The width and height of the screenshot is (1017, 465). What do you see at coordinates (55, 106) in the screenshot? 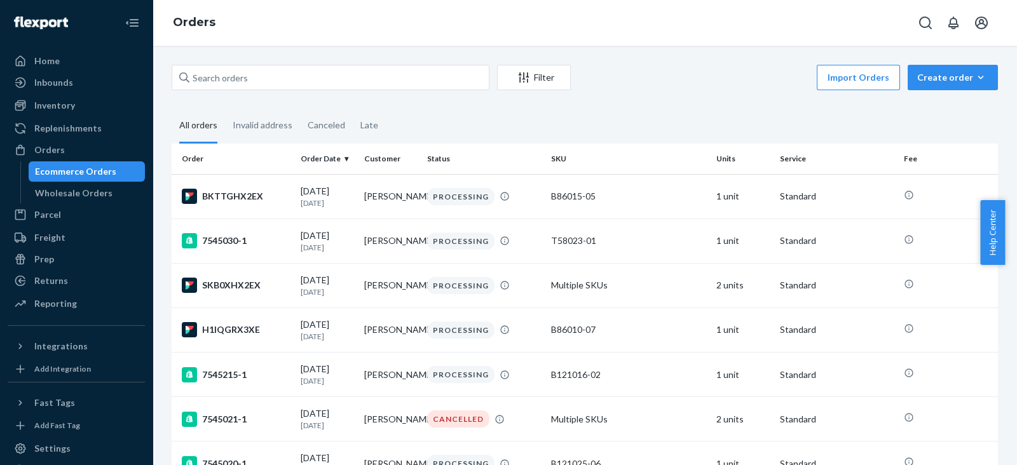
I see `div: Inventory` at bounding box center [55, 106].